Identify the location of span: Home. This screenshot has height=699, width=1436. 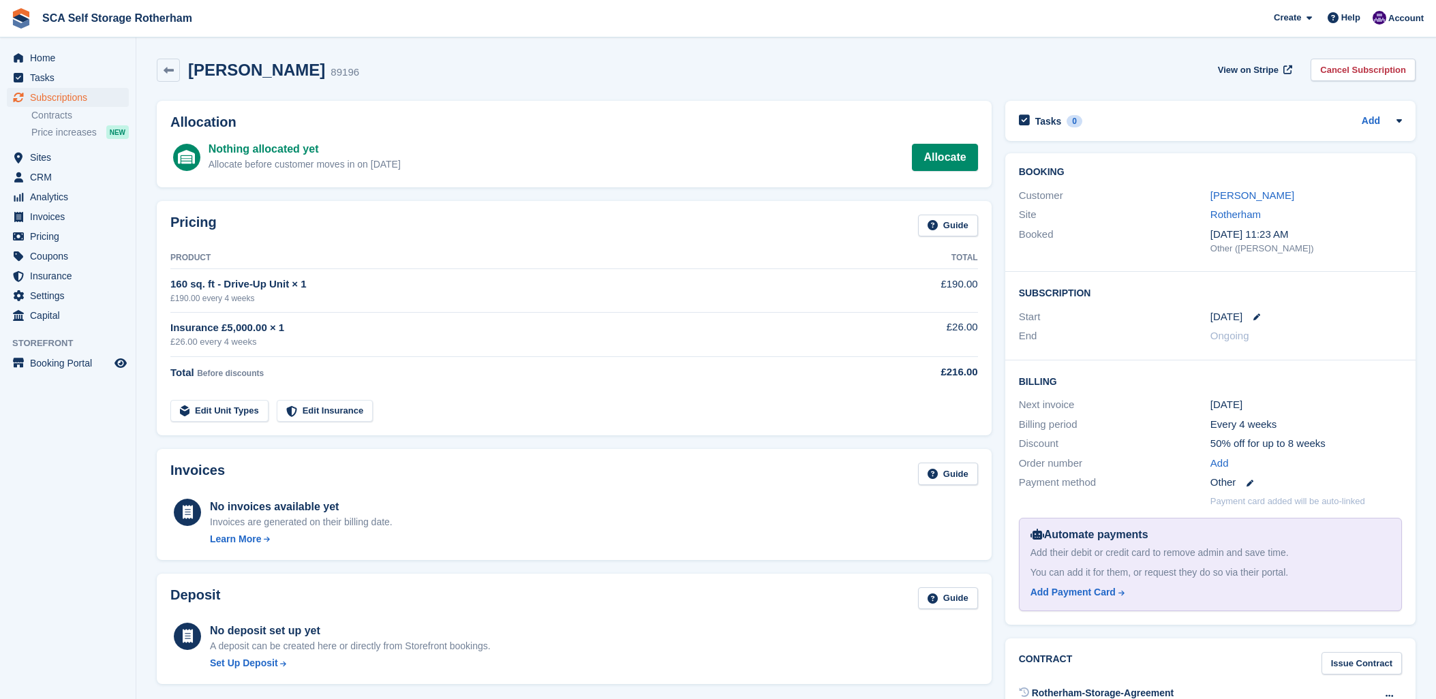
(71, 58).